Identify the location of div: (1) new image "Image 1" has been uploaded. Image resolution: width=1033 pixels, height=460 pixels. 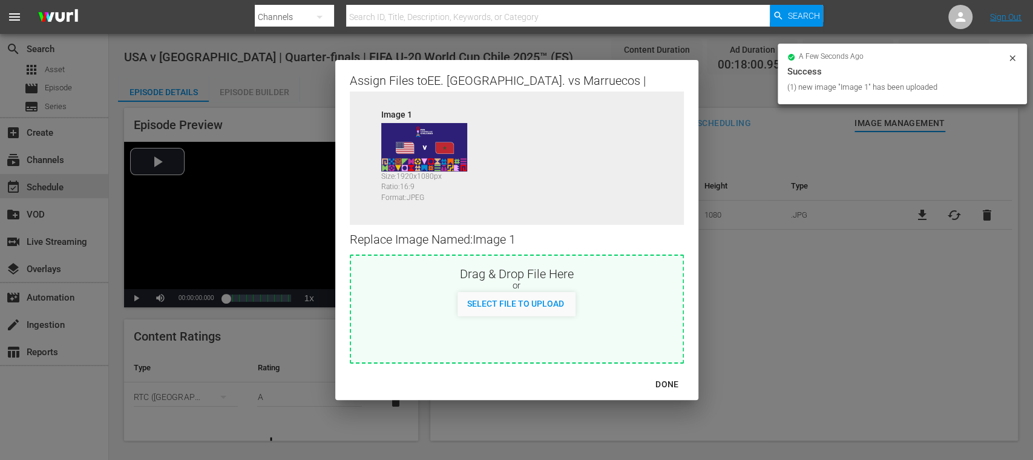
(896, 87).